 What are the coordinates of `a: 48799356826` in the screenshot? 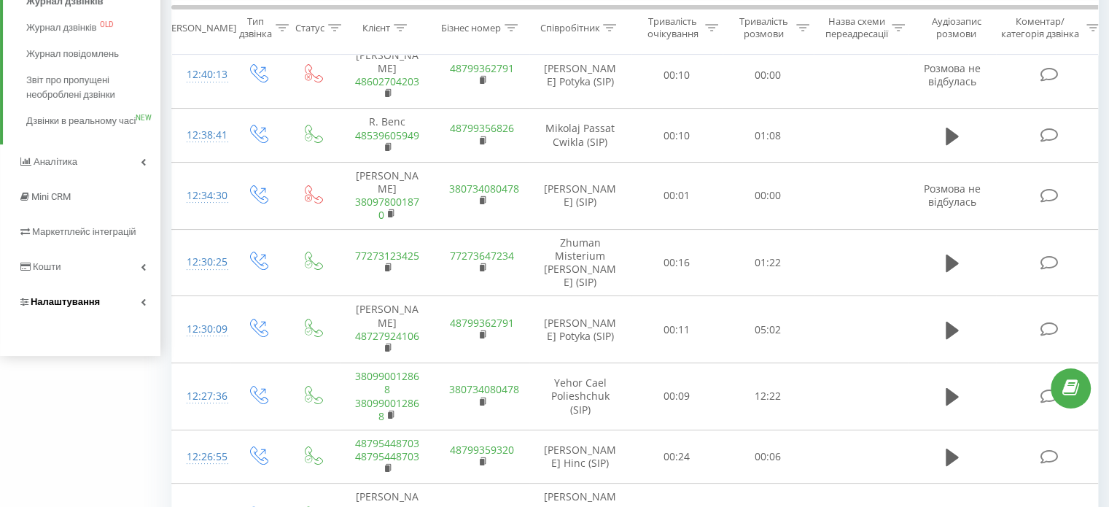 It's located at (482, 128).